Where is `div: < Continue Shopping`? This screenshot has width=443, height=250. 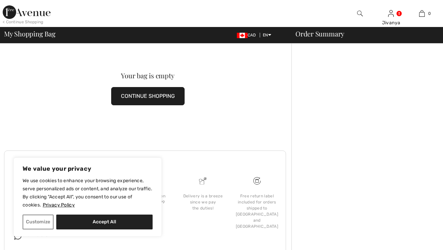
div: < Continue Shopping is located at coordinates (23, 22).